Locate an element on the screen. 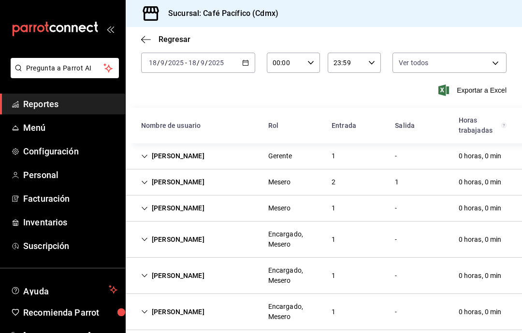 The height and width of the screenshot is (333, 522). span: Pregunta a Parrot AI is located at coordinates (65, 68).